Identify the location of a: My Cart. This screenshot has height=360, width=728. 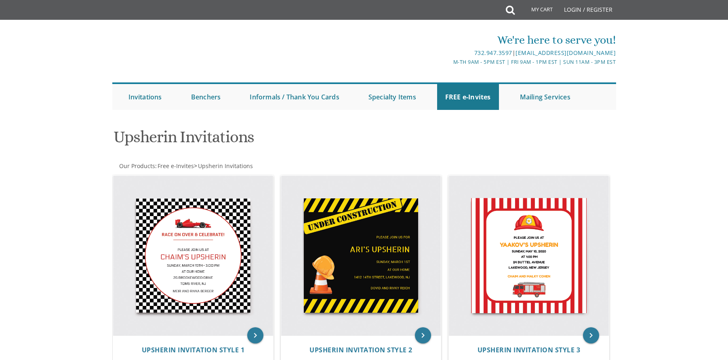
(536, 11).